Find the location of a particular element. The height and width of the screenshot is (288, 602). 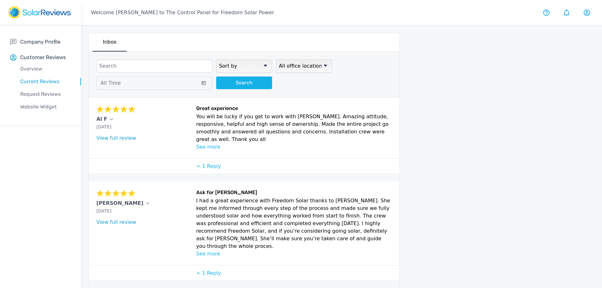

a: Overview is located at coordinates (45, 69).